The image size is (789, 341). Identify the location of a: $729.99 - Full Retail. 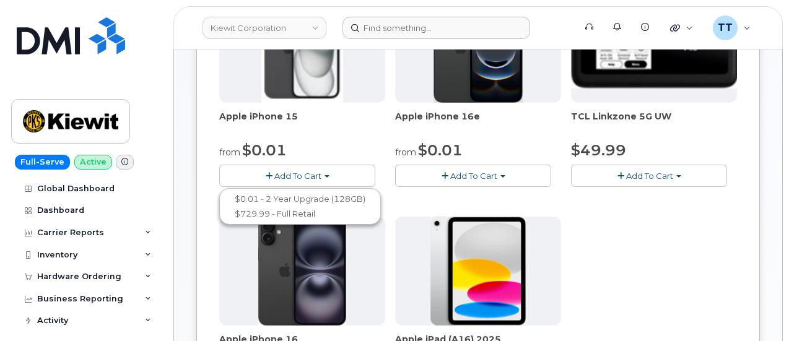
(300, 214).